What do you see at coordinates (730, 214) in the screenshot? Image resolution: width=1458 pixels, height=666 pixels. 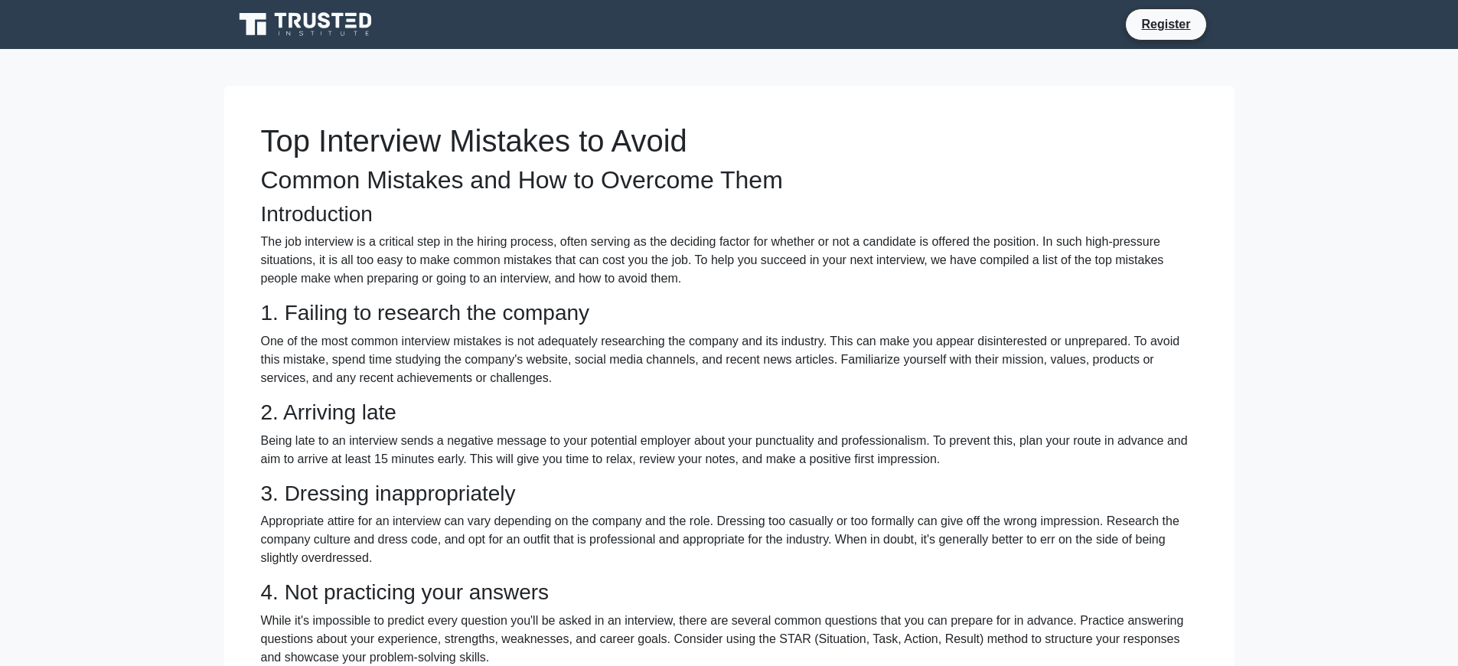 I see `h3: Introduction` at bounding box center [730, 214].